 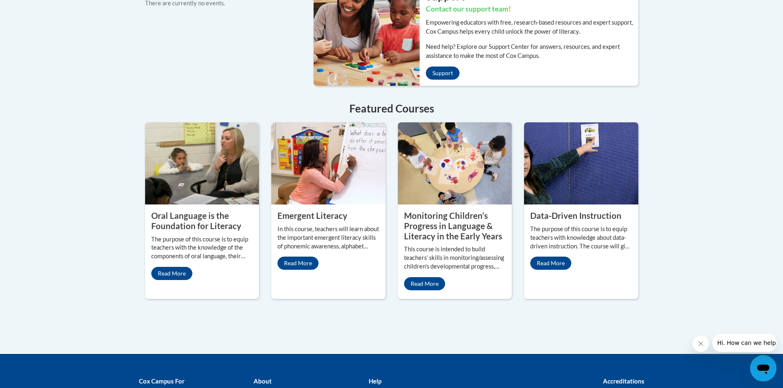 I want to click on p: In this course, teachers will learn about the important emergent literacy skills of phonemic awar..., so click(x=328, y=238).